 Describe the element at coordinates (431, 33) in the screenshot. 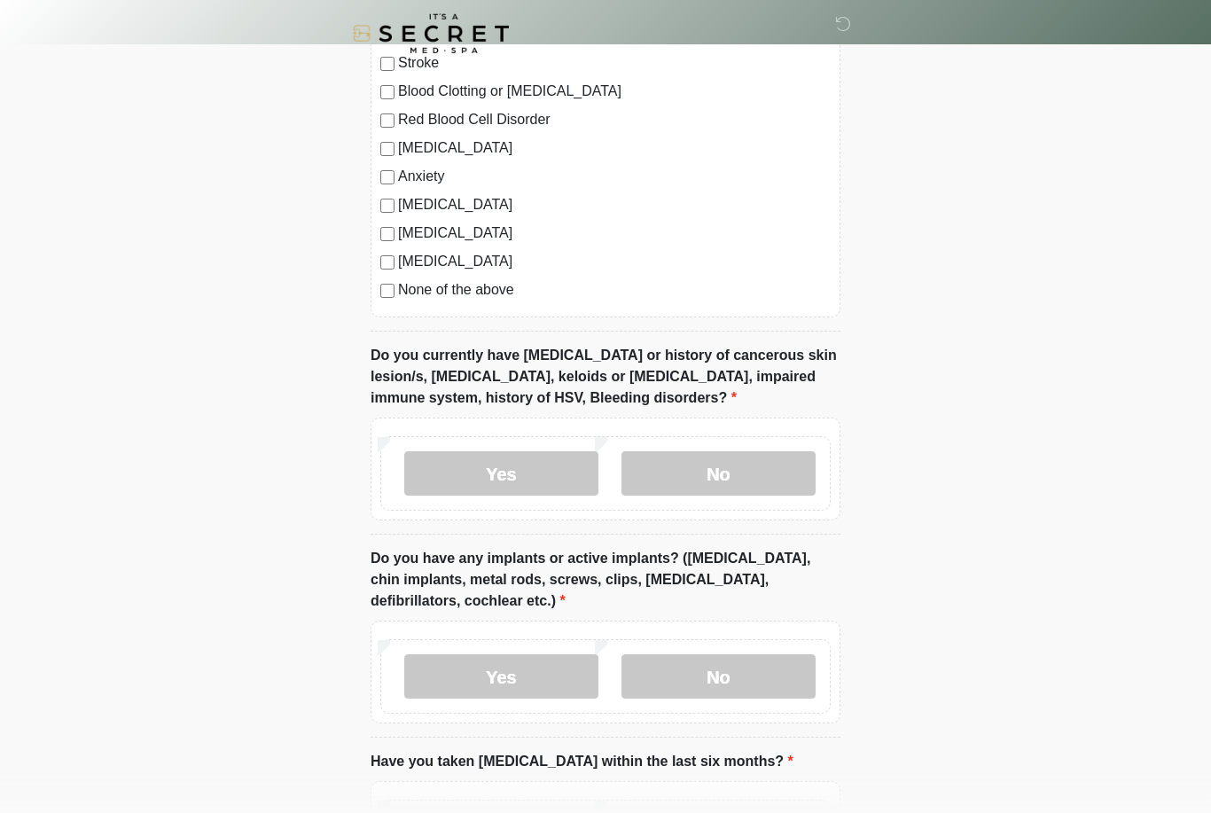

I see `img: It's A Secret Med Spa Logo` at that location.